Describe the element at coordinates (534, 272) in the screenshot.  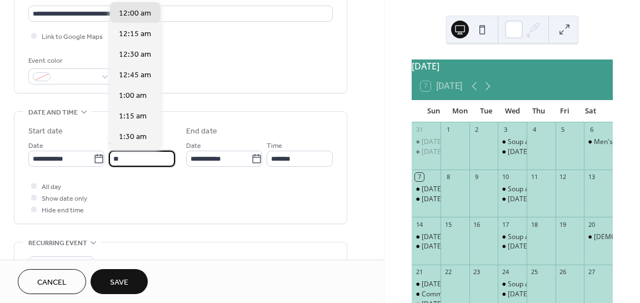
I see `div: 25` at that location.